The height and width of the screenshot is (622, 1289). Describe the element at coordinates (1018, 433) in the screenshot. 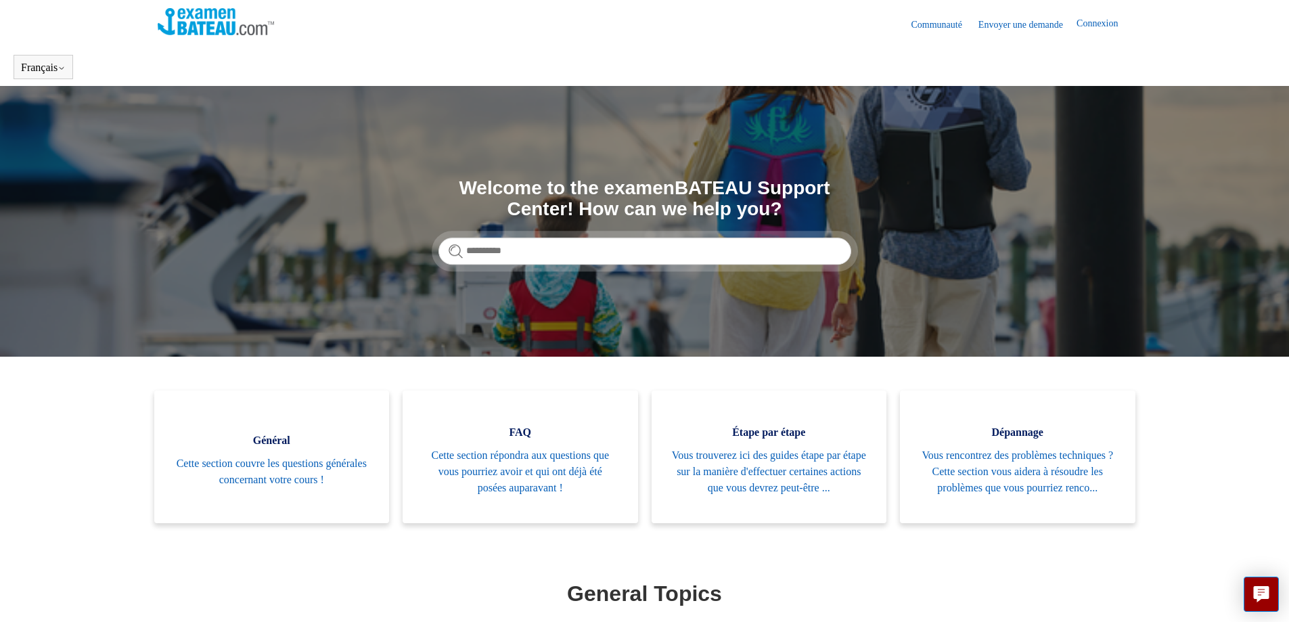

I see `span: Dépannage` at that location.